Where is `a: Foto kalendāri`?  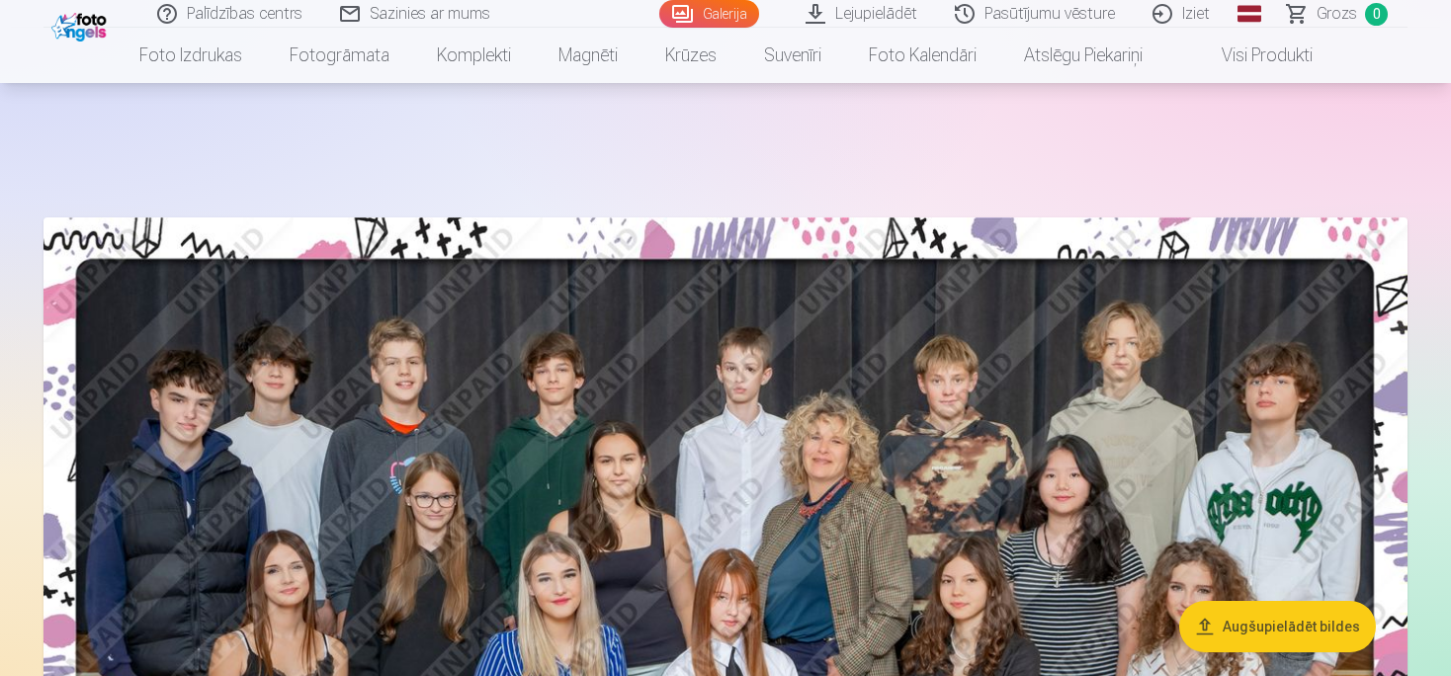
a: Foto kalendāri is located at coordinates (922, 55).